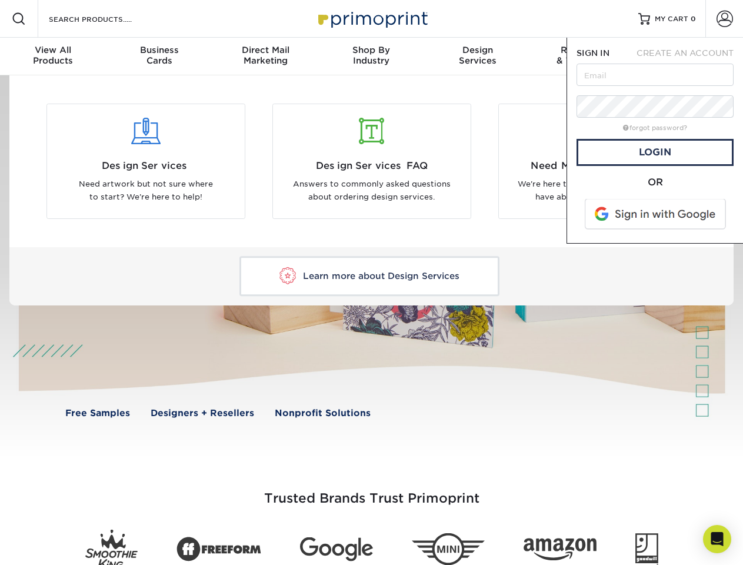 The width and height of the screenshot is (743, 565). Describe the element at coordinates (598, 161) in the screenshot. I see `a: Need More Information? We're here to answer any questions you have about the design process.` at that location.